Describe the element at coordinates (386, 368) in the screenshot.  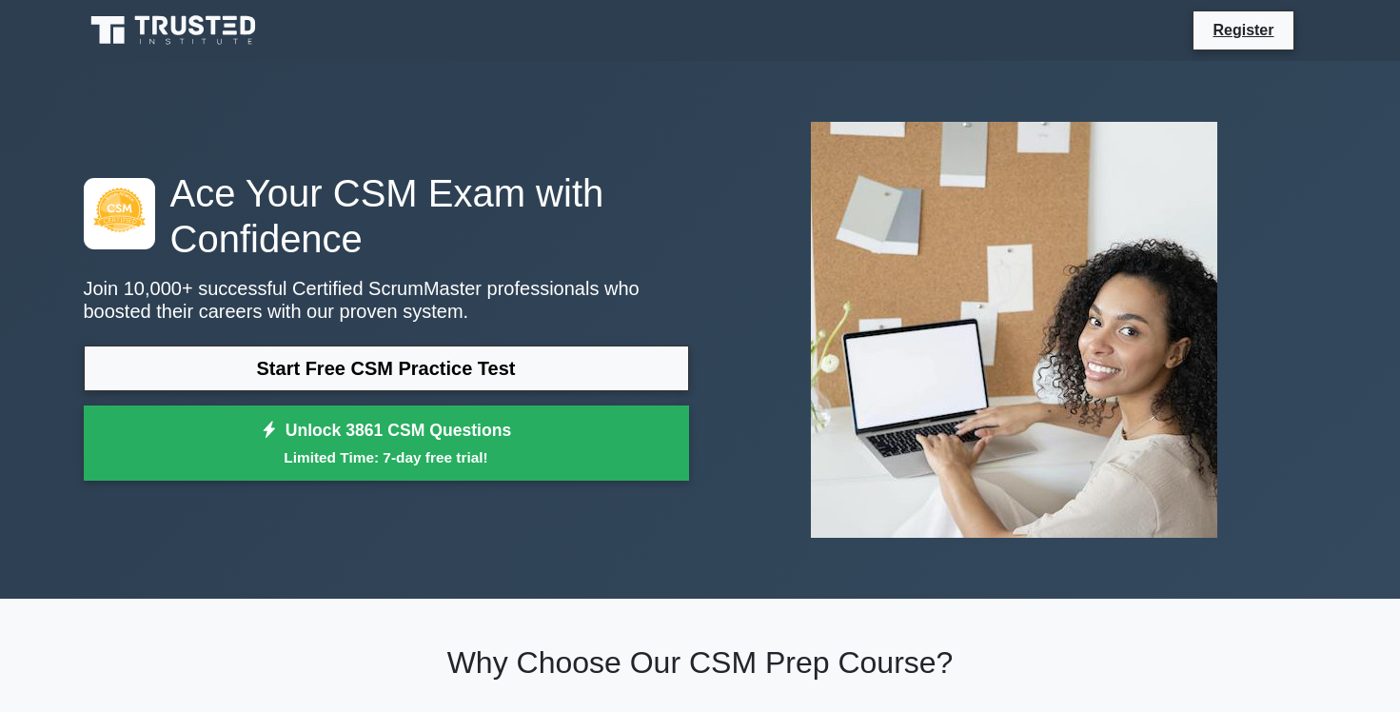
I see `a: Start Free CSM Practice Test` at that location.